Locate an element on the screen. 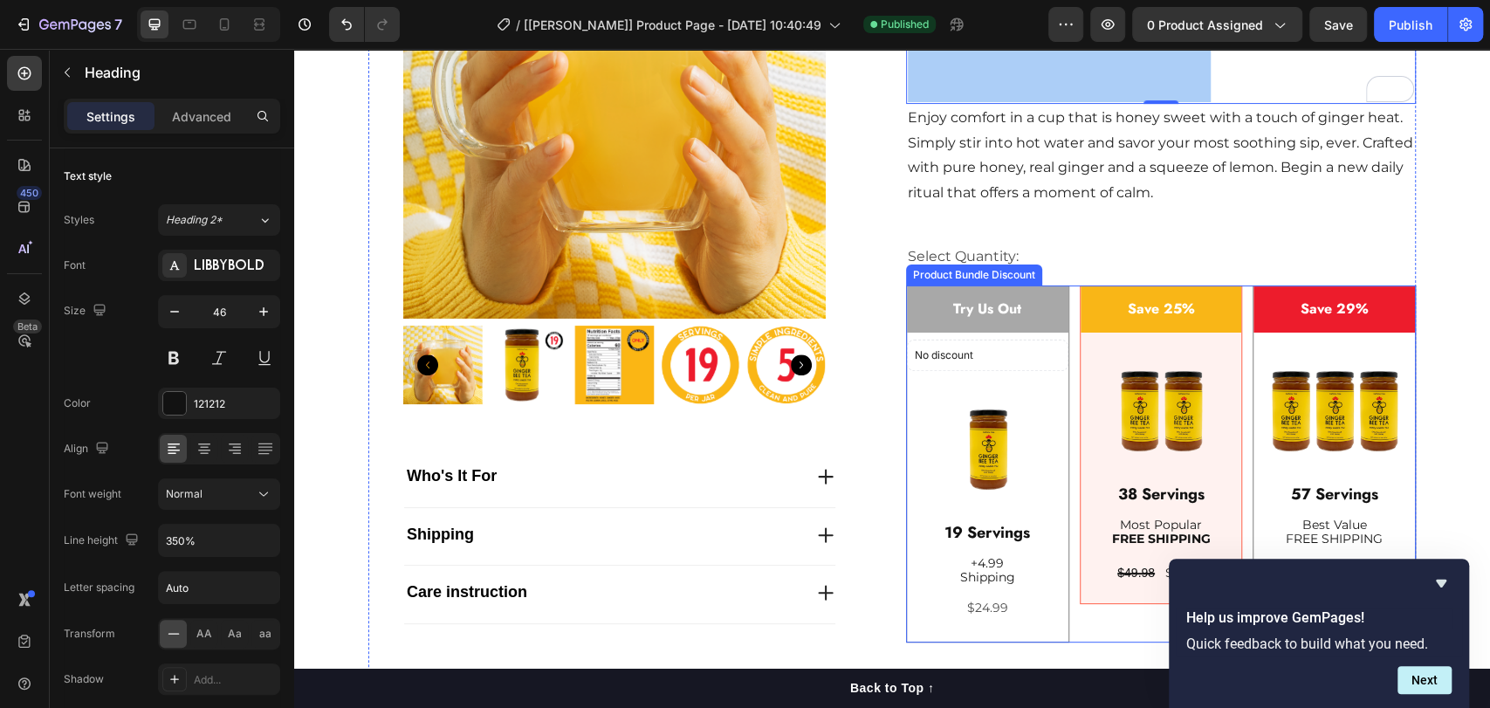  div: $74.97 is located at coordinates (1015, 524).